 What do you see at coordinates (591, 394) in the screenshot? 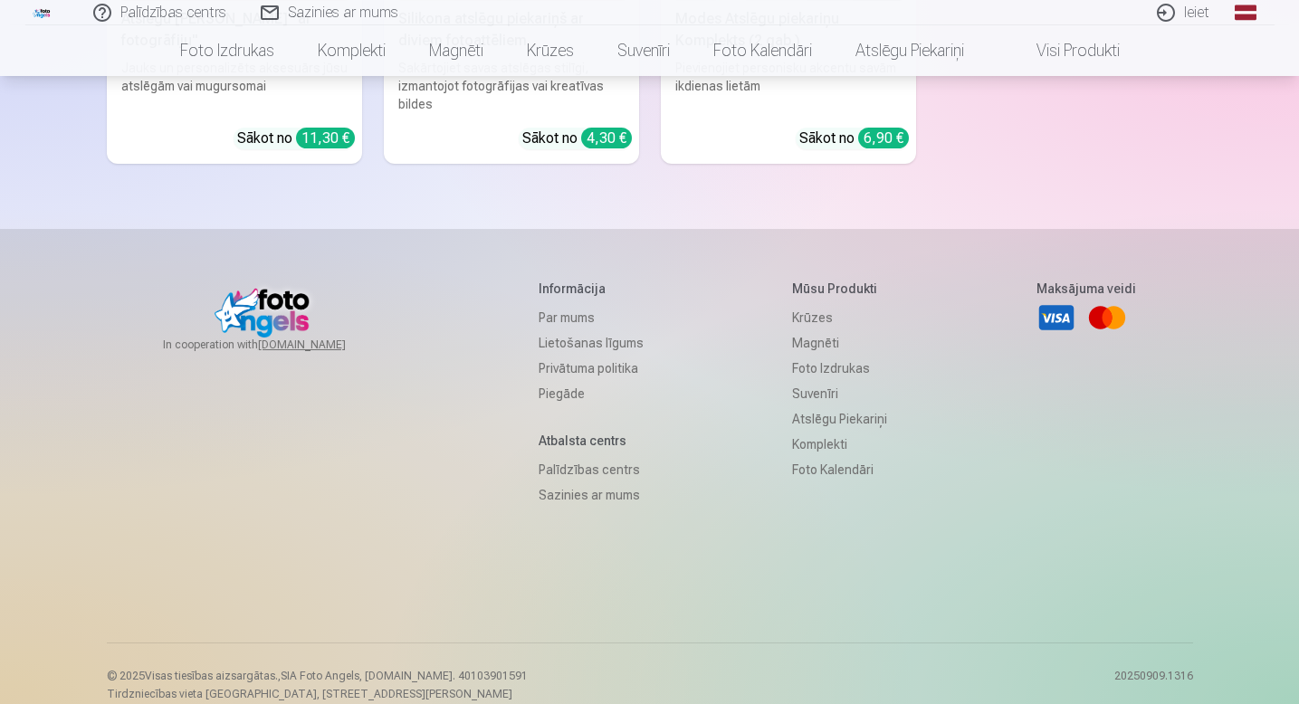
I see `a: Piegāde` at bounding box center [591, 394].